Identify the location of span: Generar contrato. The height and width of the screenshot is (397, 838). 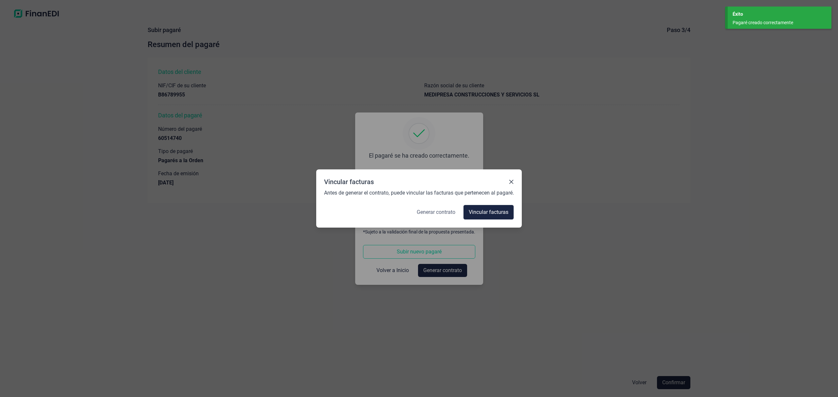
(436, 212).